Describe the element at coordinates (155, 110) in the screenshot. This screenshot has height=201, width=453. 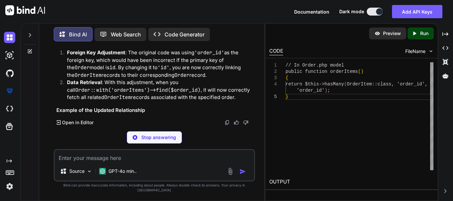
I see `h3: Example of the Updated Relationship` at that location.